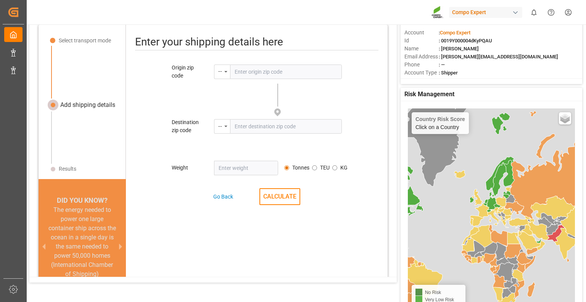 This screenshot has width=586, height=302. What do you see at coordinates (421, 32) in the screenshot?
I see `span: Account` at bounding box center [421, 32].